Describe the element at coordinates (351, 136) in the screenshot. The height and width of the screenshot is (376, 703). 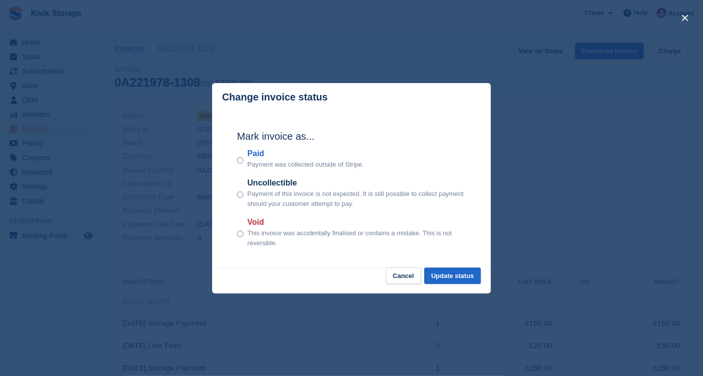
I see `h2: Mark invoice as...` at that location.